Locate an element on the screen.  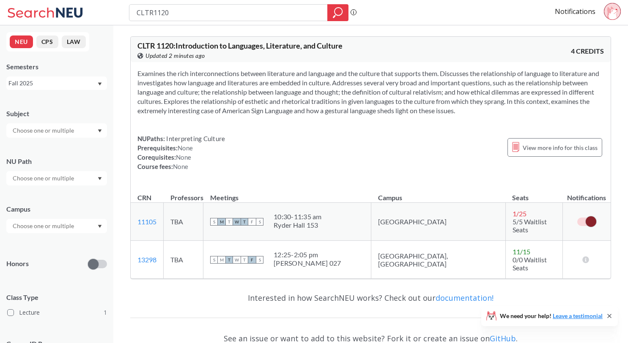
th: Seats is located at coordinates (534, 194).